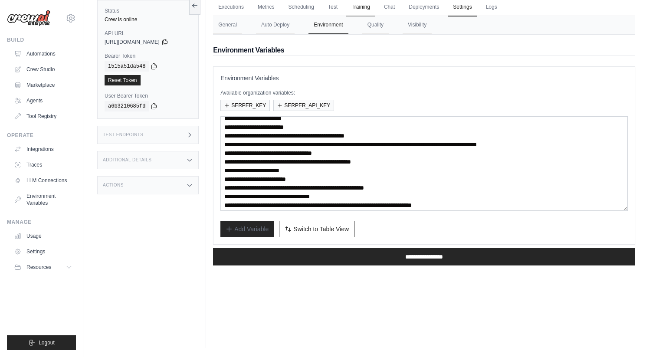 The height and width of the screenshot is (357, 656). Describe the element at coordinates (424, 78) in the screenshot. I see `h3: Environment Variables` at that location.